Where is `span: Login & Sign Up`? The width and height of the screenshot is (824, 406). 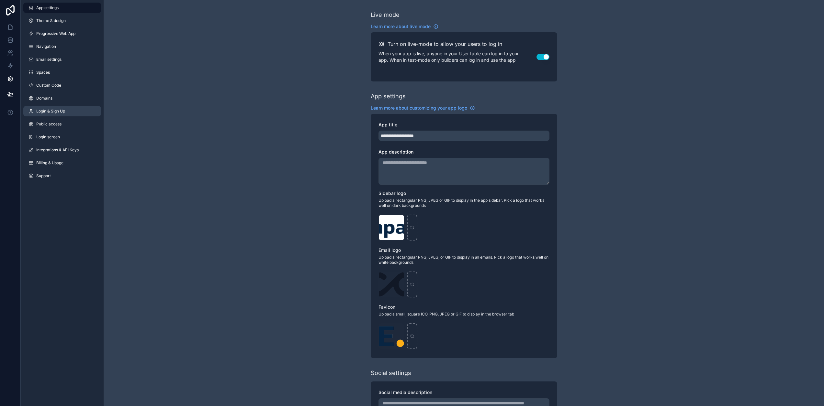
span: Login & Sign Up is located at coordinates (50, 111).